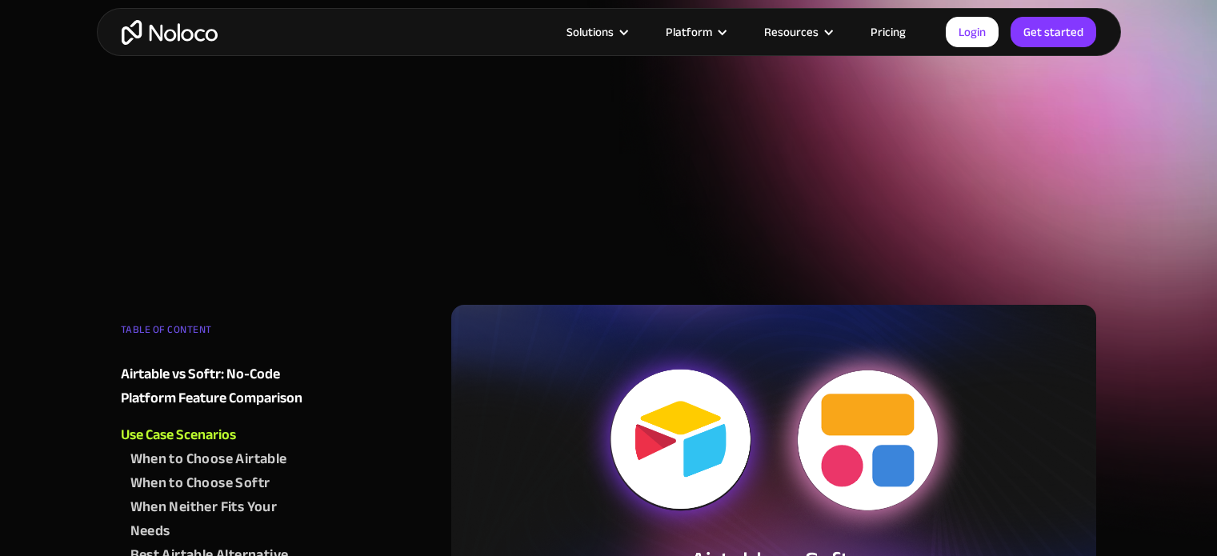 This screenshot has height=556, width=1217. I want to click on a: When to Choose Airtable, so click(222, 459).